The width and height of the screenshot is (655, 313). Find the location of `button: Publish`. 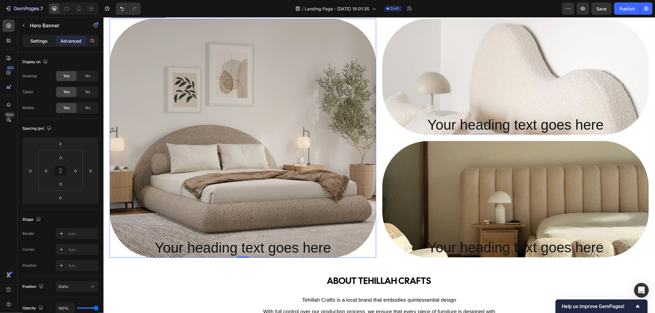

button: Publish is located at coordinates (627, 9).